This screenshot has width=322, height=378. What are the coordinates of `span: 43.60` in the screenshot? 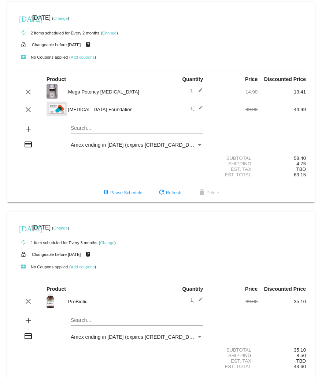 It's located at (300, 366).